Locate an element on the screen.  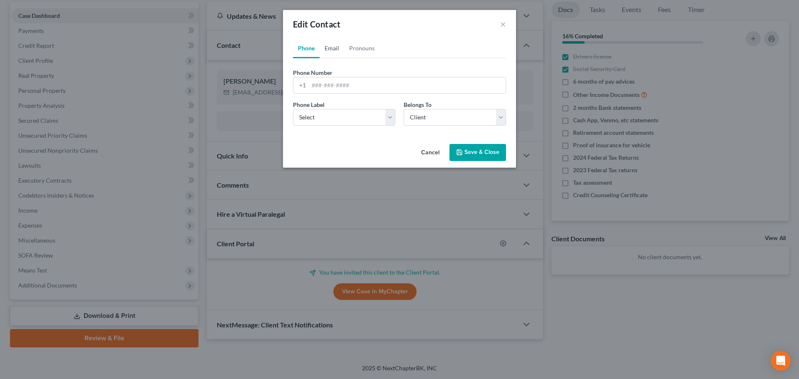
div: Open Intercom Messenger is located at coordinates (780, 361).